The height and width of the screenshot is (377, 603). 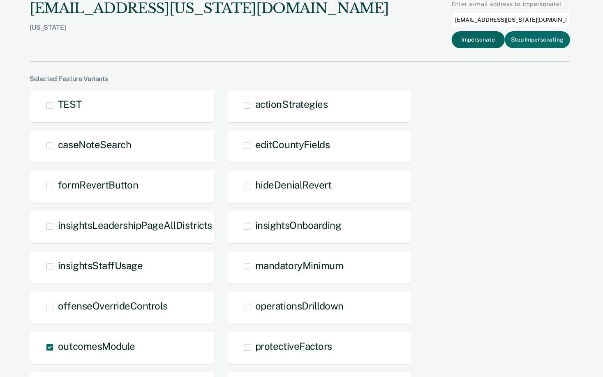 I want to click on button: Stop Impersonating, so click(x=537, y=39).